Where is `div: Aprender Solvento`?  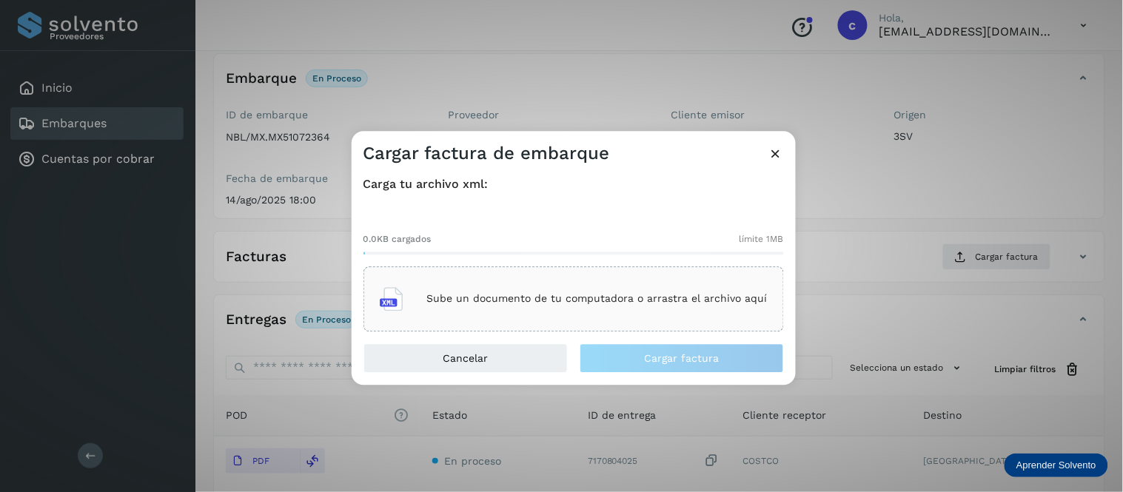
div: Aprender Solvento is located at coordinates (1057, 466).